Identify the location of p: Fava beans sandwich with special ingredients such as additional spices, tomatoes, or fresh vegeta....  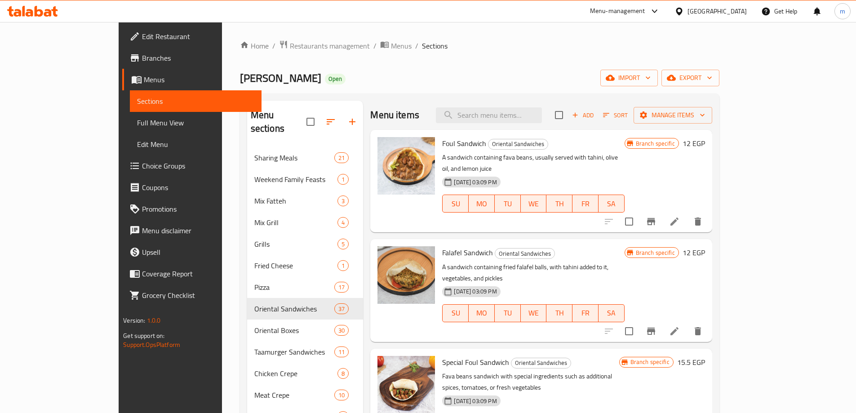
(530, 382).